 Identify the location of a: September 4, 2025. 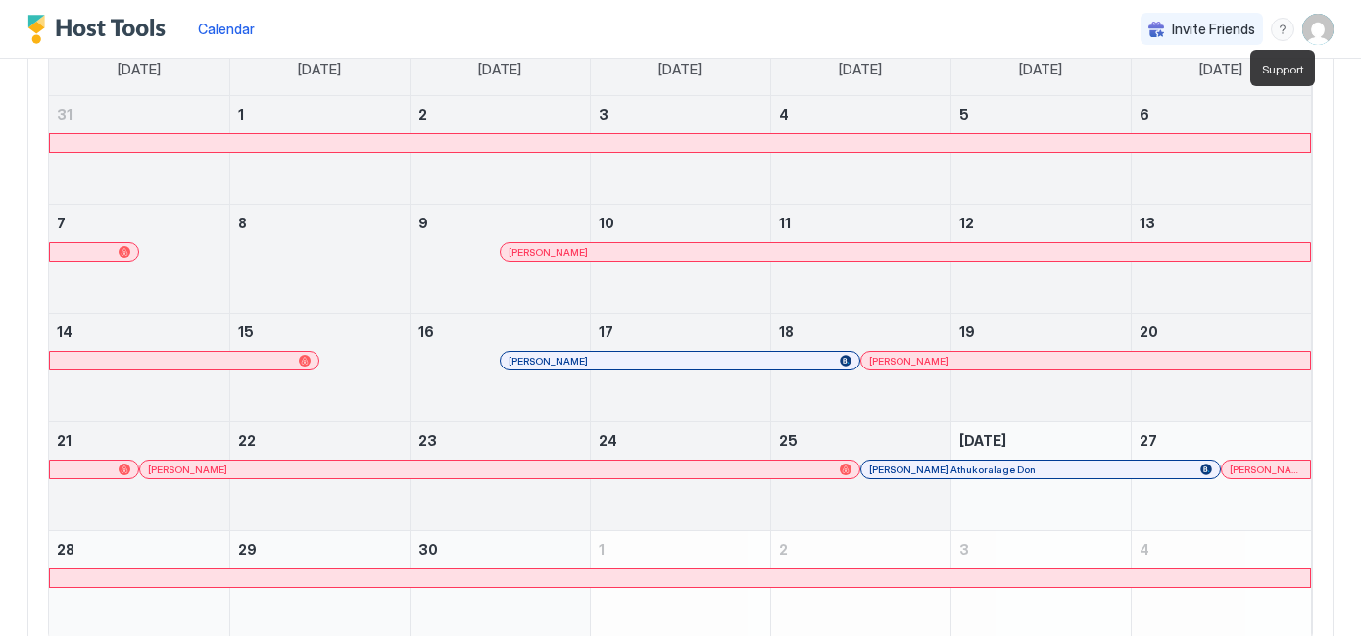
(860, 114).